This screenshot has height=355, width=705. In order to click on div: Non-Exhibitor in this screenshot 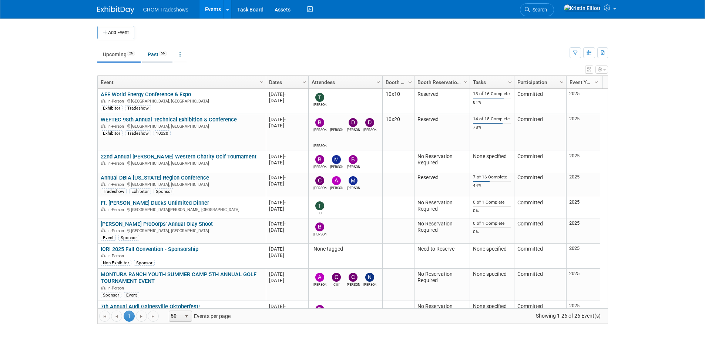, I will do `click(116, 263)`.